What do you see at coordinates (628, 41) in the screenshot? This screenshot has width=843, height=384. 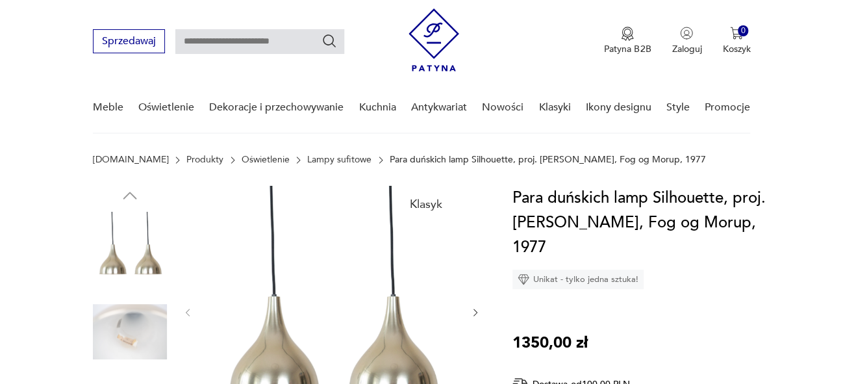 I see `button: Patyna B2B` at bounding box center [628, 41].